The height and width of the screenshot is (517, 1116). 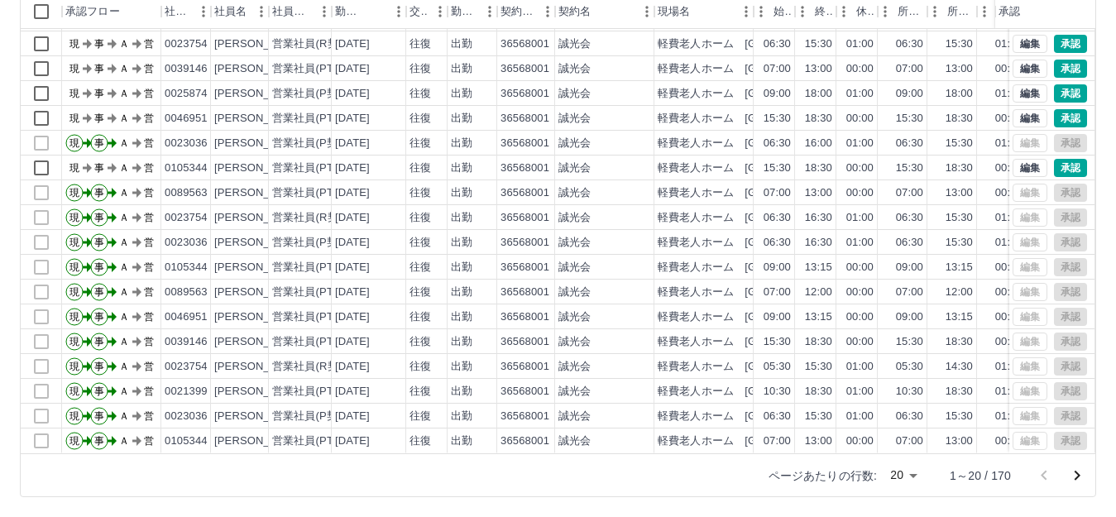 I want to click on button: 編集, so click(x=1030, y=44).